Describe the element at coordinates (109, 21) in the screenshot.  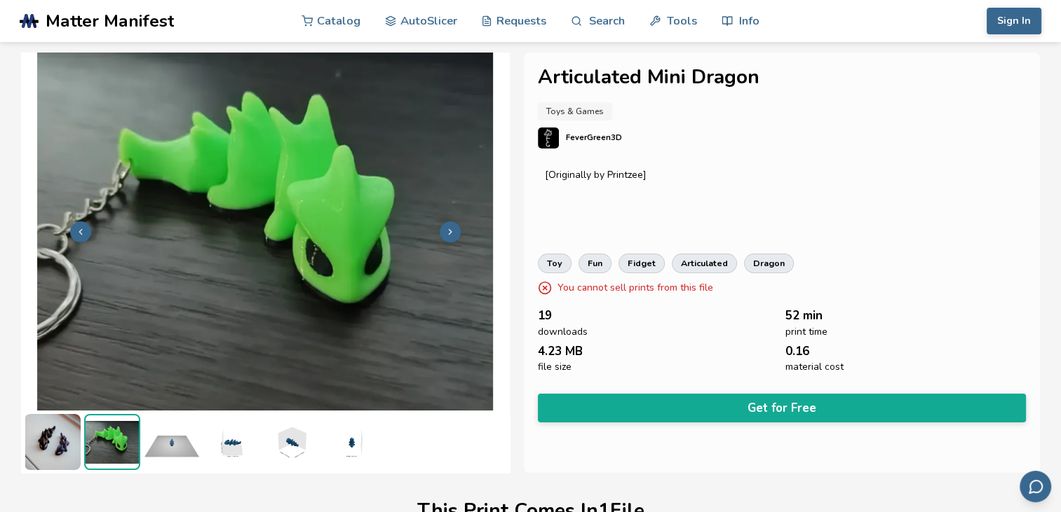
I see `span: Matter Manifest` at that location.